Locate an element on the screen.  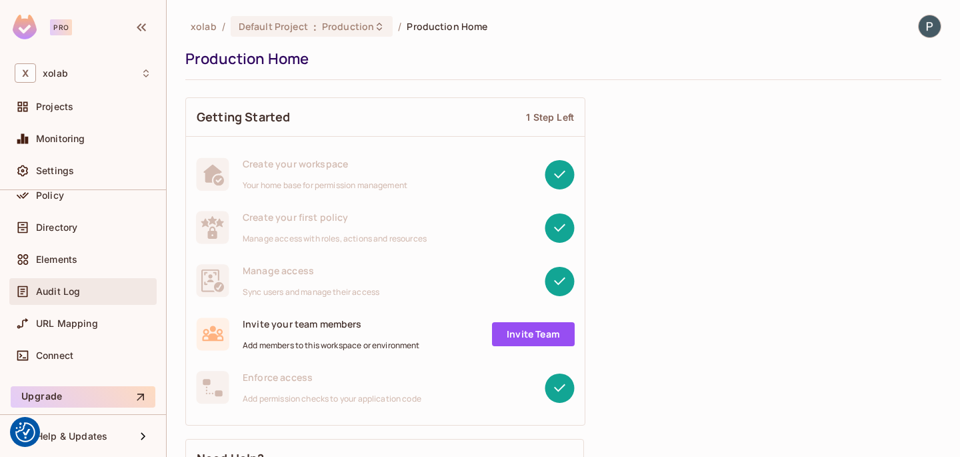
span: Production is located at coordinates (348, 26).